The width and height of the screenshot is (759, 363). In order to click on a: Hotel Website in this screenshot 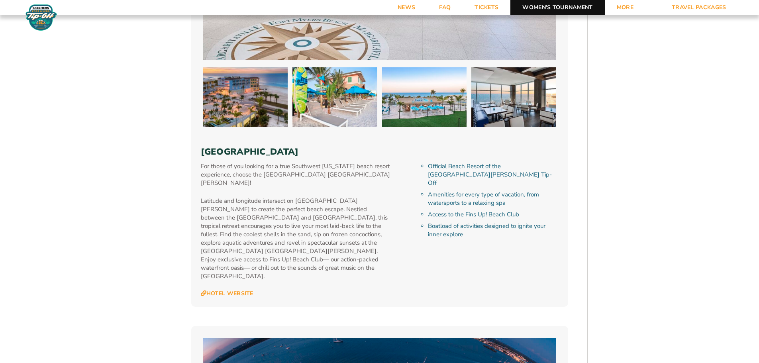, I will do `click(227, 293)`.